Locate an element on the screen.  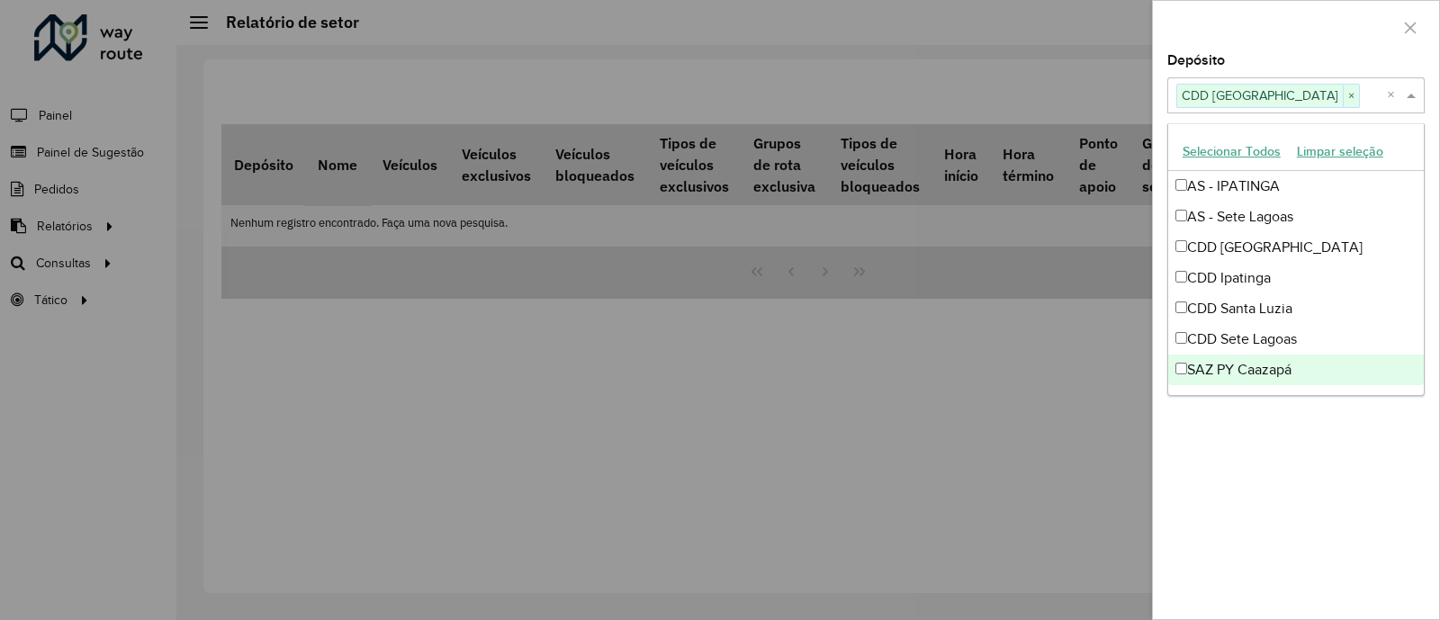
button: Selecionar Todos is located at coordinates (1231, 151).